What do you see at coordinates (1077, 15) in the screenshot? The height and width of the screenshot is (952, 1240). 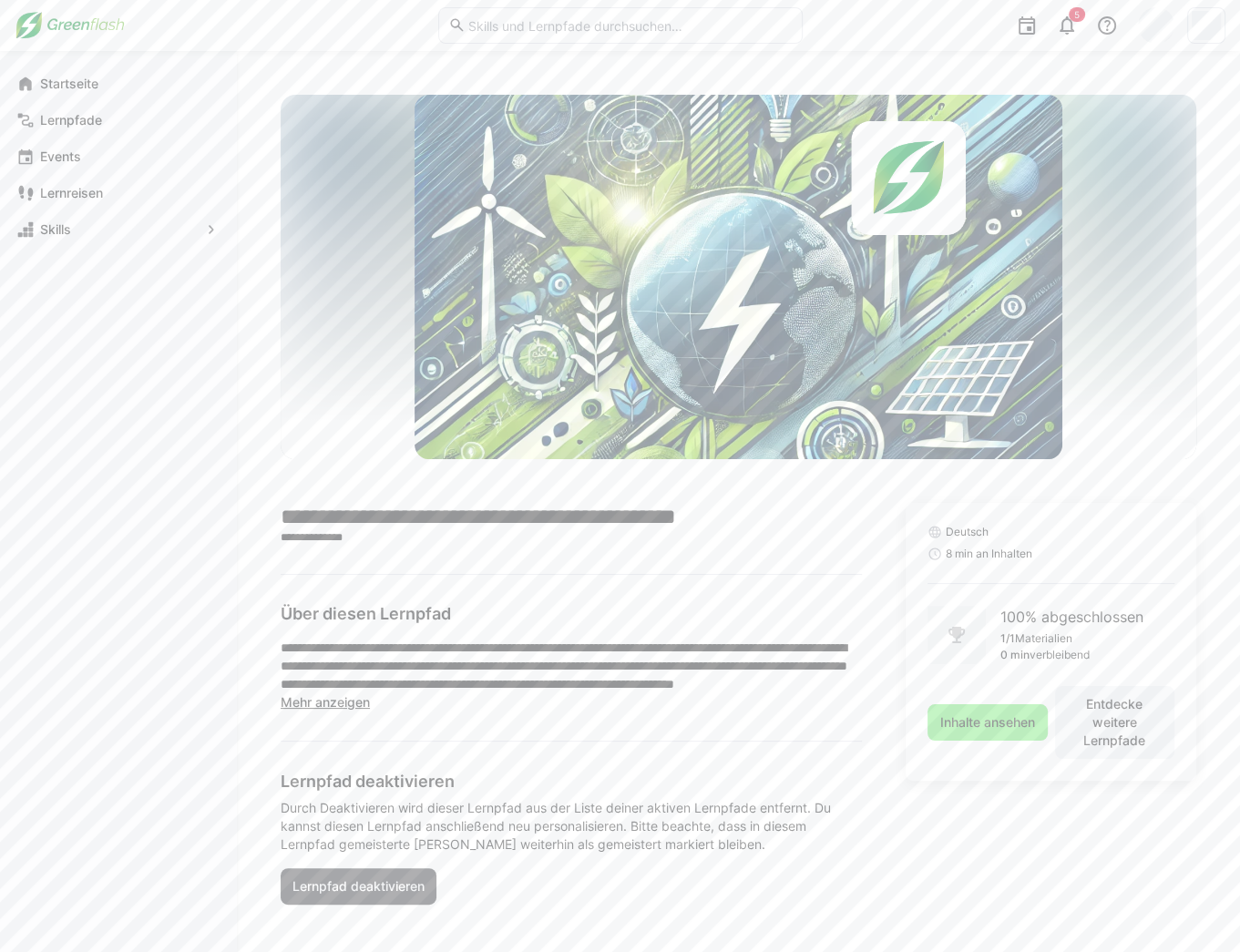 I see `span: 5` at bounding box center [1077, 15].